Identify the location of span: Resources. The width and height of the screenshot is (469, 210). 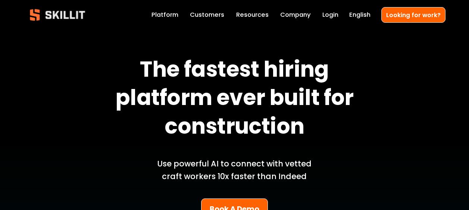
(252, 15).